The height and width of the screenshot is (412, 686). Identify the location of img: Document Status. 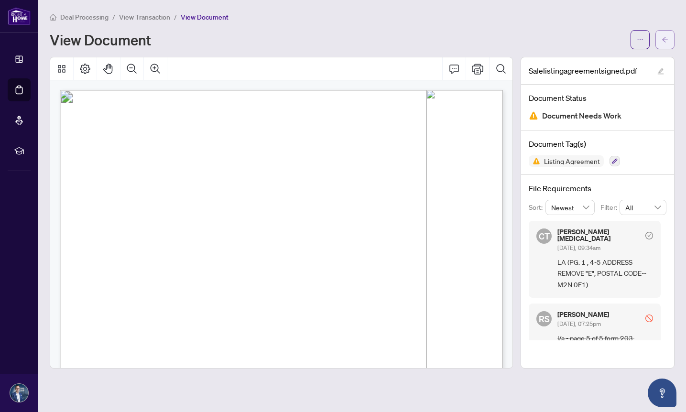
(533, 116).